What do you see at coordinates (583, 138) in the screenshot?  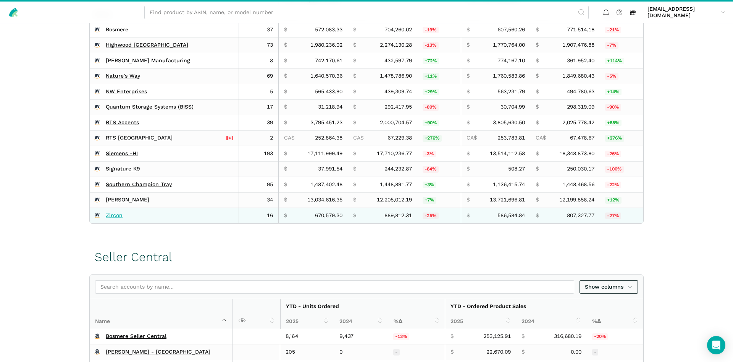 I see `span: 67,478.67` at bounding box center [583, 138].